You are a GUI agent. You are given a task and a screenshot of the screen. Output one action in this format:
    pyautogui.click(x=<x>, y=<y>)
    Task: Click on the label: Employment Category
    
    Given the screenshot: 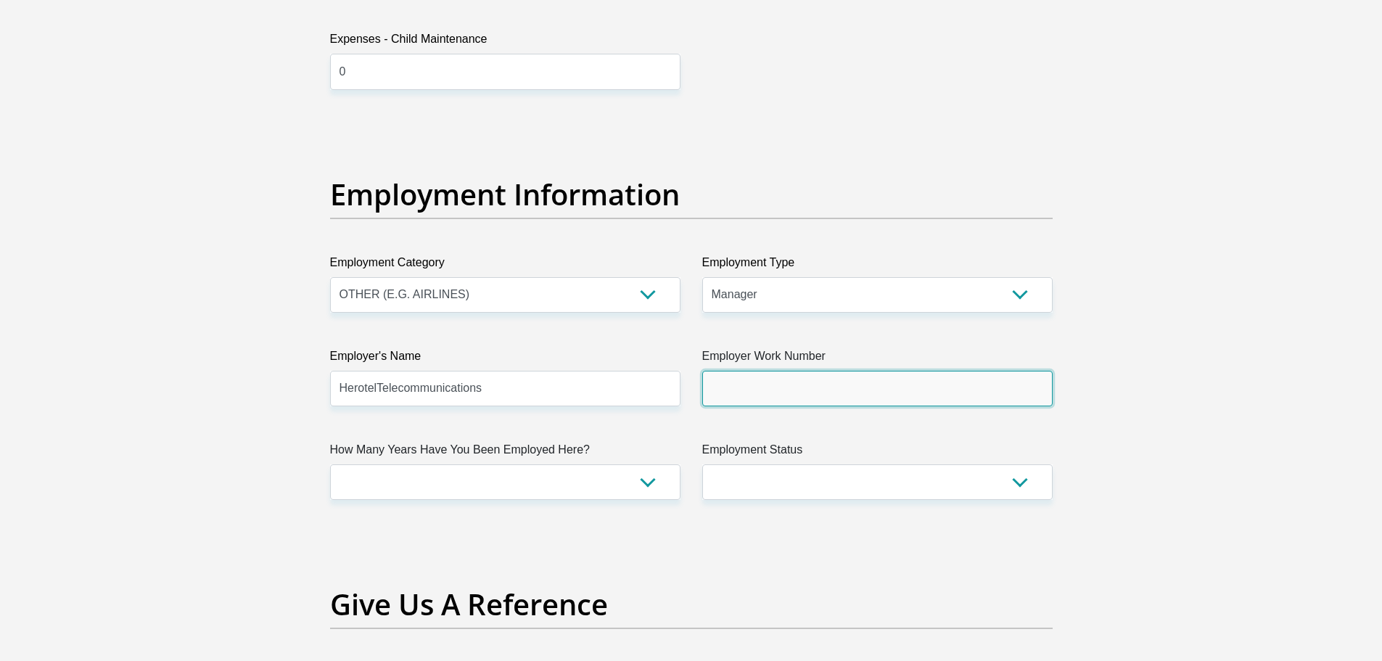 What is the action you would take?
    pyautogui.click(x=505, y=266)
    